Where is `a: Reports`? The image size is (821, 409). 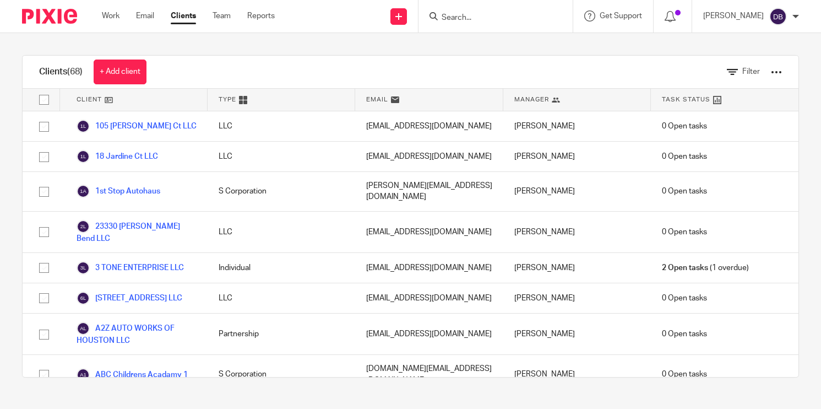
a: Reports is located at coordinates (261, 16).